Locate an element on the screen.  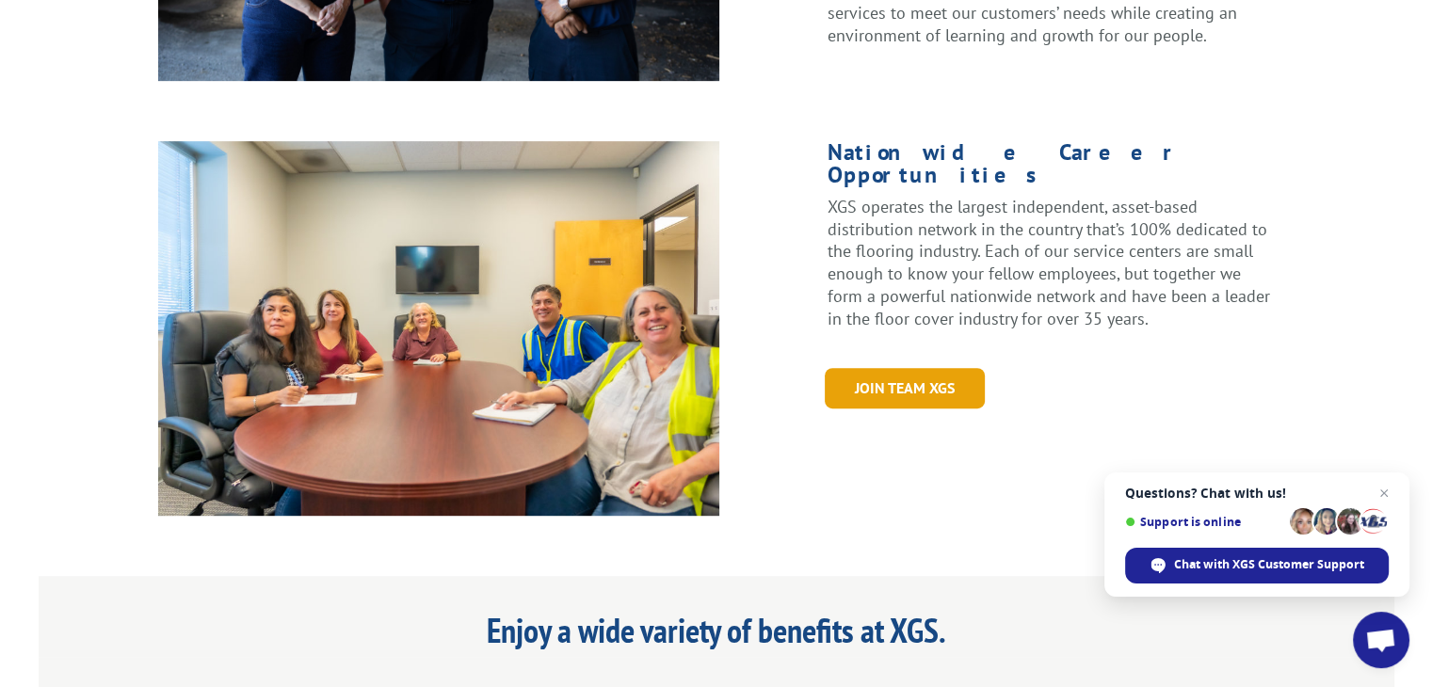
span: Support is online is located at coordinates (1204, 522).